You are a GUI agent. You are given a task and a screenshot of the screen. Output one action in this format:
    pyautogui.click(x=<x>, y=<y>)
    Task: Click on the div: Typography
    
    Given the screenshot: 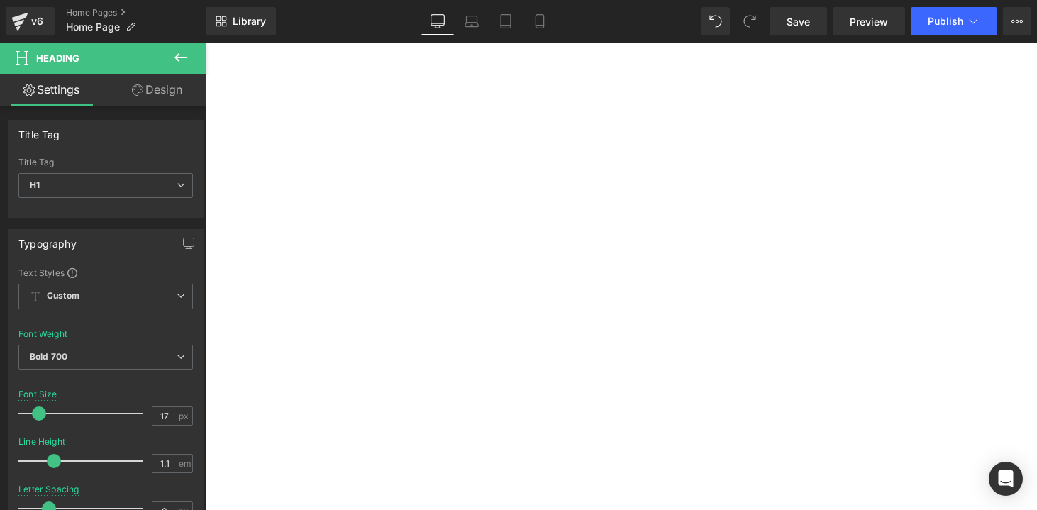 What is the action you would take?
    pyautogui.click(x=48, y=240)
    